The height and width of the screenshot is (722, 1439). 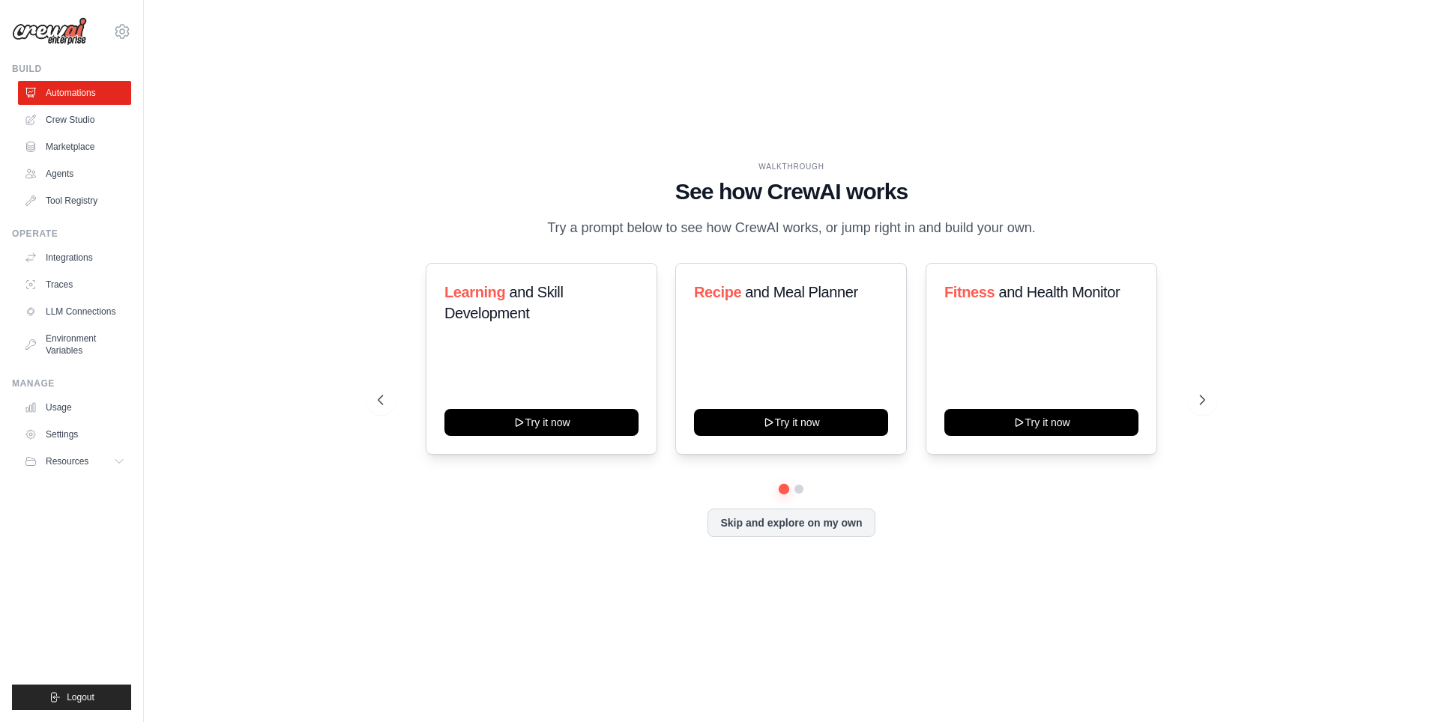 I want to click on span: and Meal Planner, so click(x=802, y=292).